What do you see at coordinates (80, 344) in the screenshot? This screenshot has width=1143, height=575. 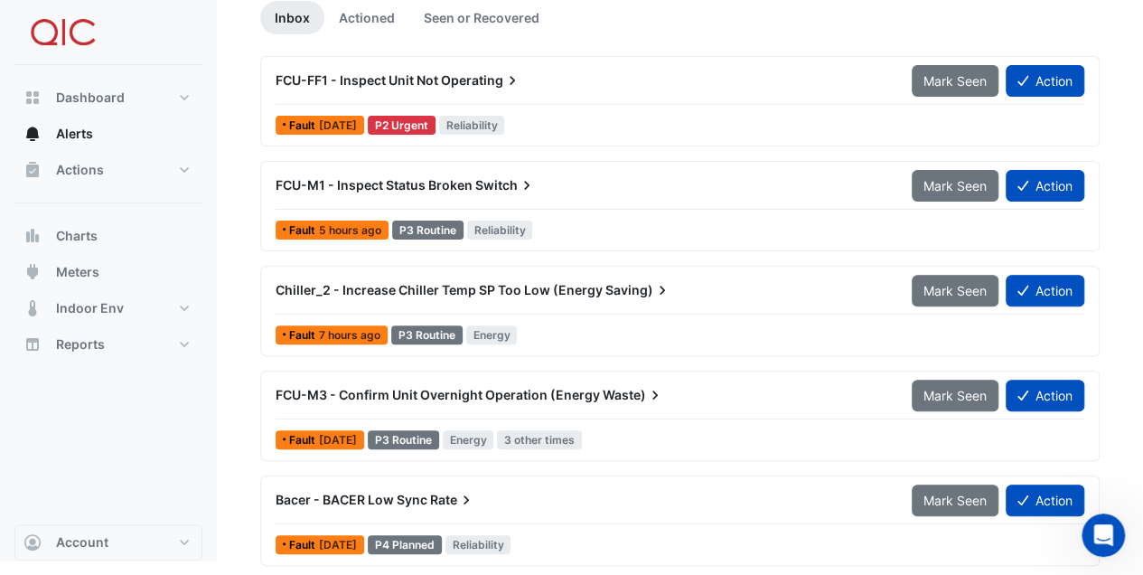 I see `span: Reports` at bounding box center [80, 344].